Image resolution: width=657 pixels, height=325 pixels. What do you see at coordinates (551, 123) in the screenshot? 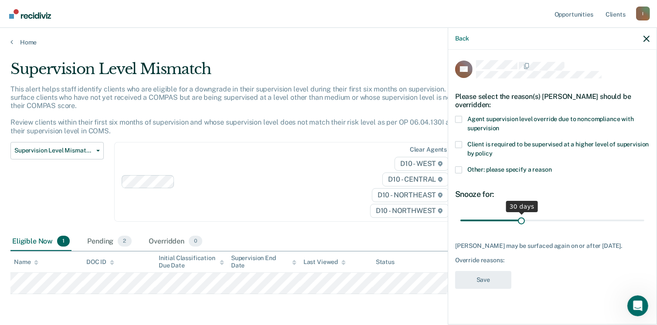
I see `span: Agent supervision level override due to noncompliance with supervision` at bounding box center [551, 123].